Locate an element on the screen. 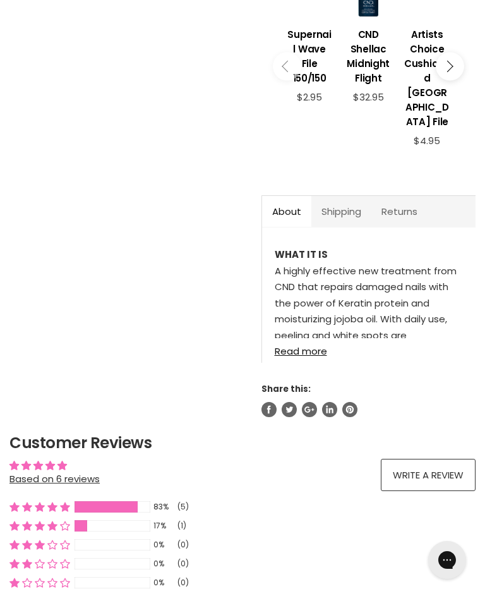 This screenshot has height=596, width=485. div: (1) is located at coordinates (182, 526).